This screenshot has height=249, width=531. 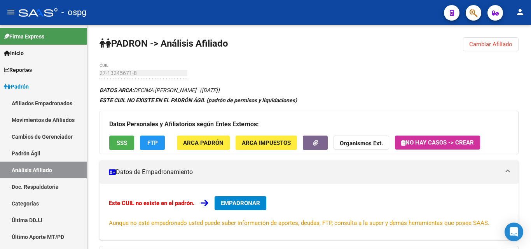 I want to click on mat-icon: person, so click(x=520, y=12).